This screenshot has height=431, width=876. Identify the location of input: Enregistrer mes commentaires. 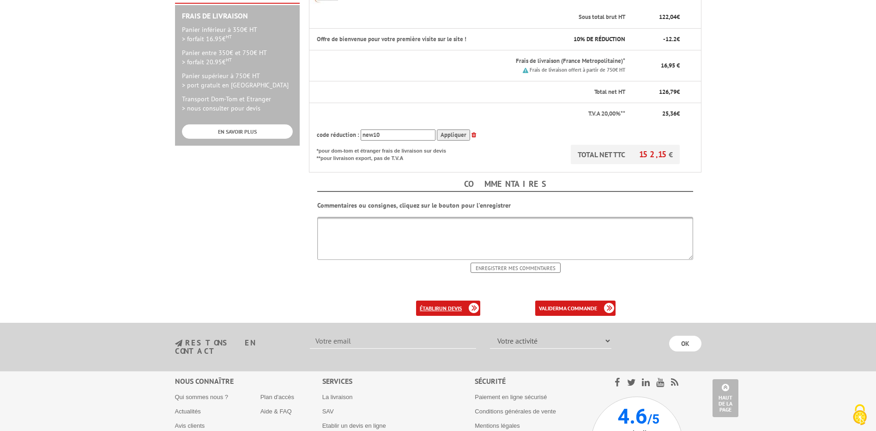
(516, 268).